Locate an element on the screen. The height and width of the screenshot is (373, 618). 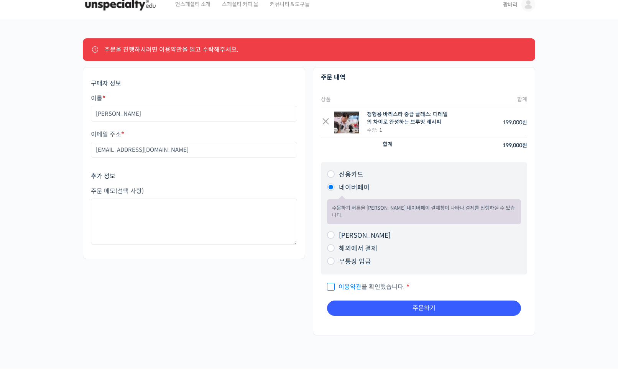
a: 대화 is located at coordinates (75, 253).